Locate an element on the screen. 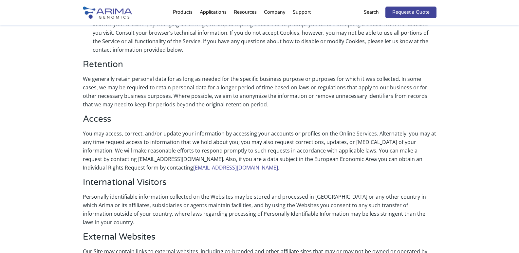 The height and width of the screenshot is (253, 519). h3: External Websites is located at coordinates (260, 240).